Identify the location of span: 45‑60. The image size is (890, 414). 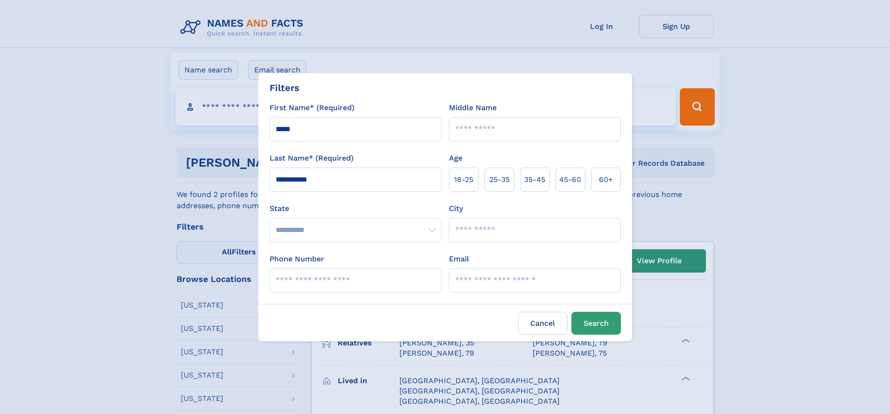
(570, 180).